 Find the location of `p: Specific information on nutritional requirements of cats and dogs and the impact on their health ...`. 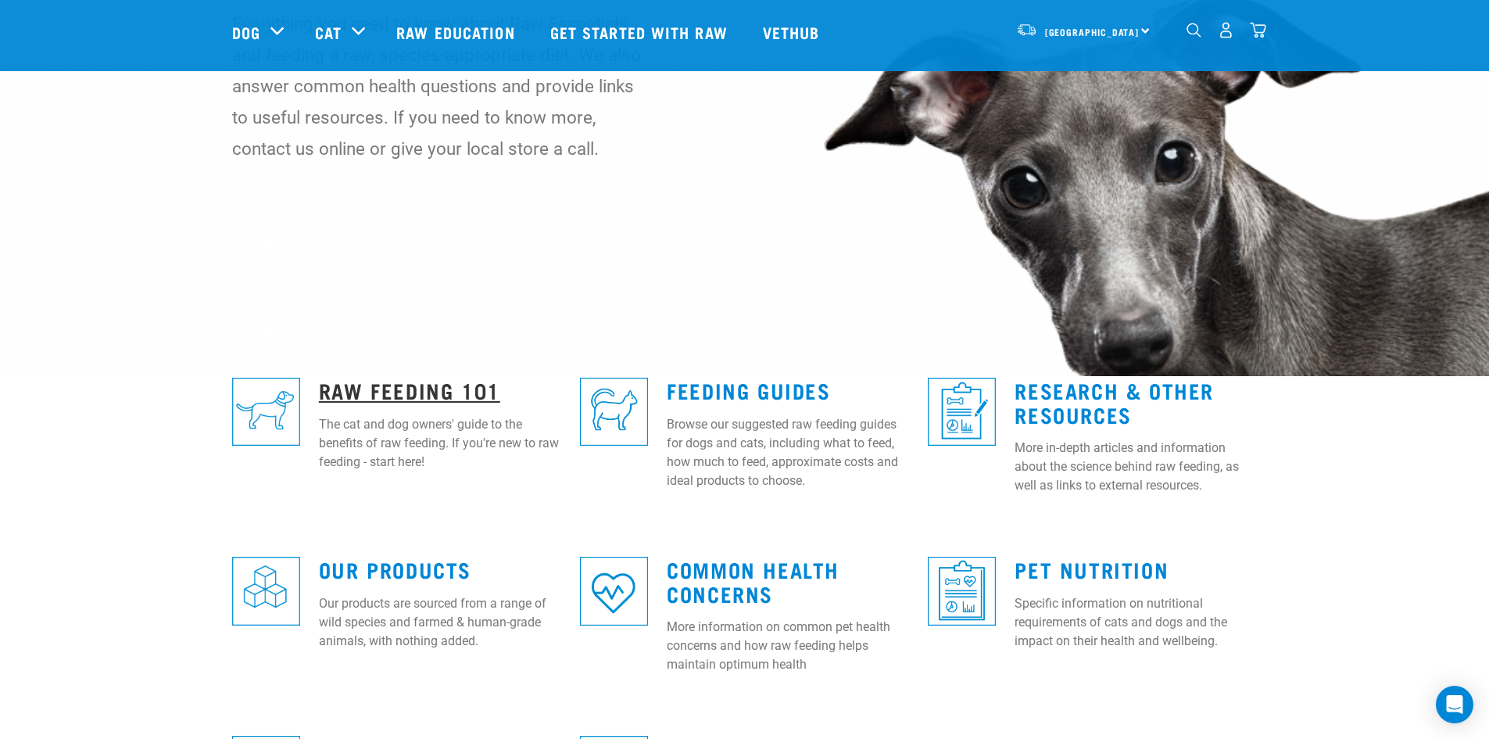

p: Specific information on nutritional requirements of cats and dogs and the impact on their health ... is located at coordinates (1136, 622).